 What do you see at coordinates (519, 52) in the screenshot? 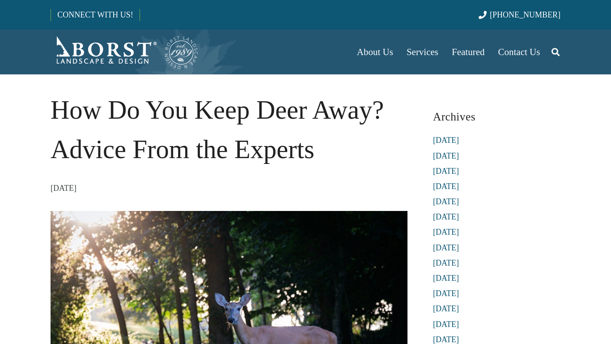
I see `span: Contact Us` at bounding box center [519, 52].